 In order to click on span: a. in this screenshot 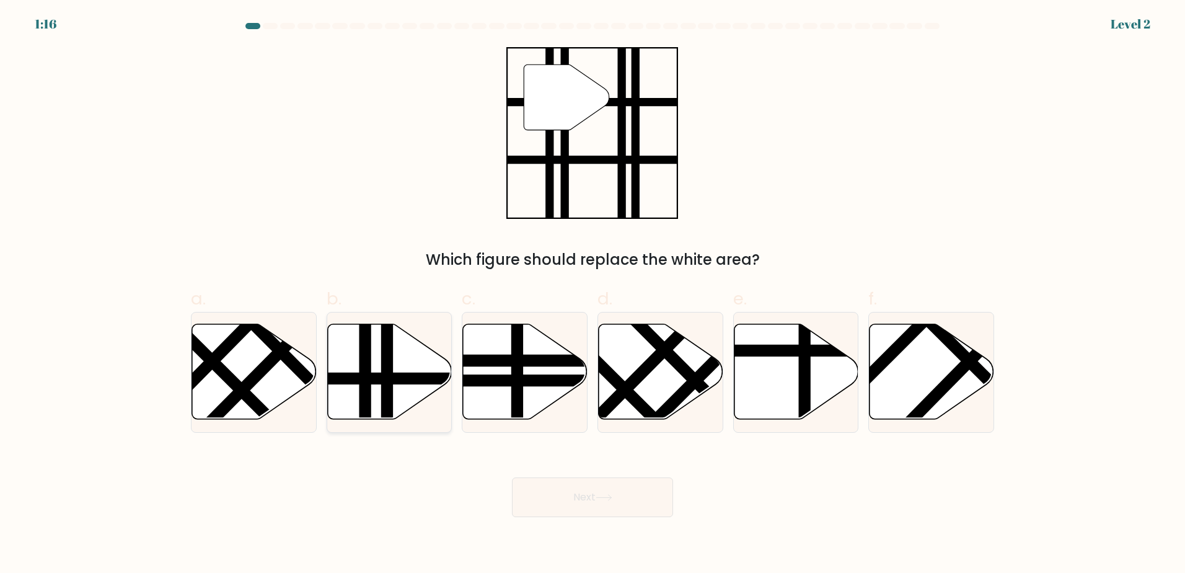, I will do `click(198, 298)`.